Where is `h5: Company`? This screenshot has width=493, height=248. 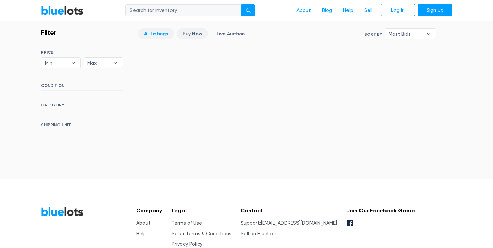 h5: Company is located at coordinates (149, 210).